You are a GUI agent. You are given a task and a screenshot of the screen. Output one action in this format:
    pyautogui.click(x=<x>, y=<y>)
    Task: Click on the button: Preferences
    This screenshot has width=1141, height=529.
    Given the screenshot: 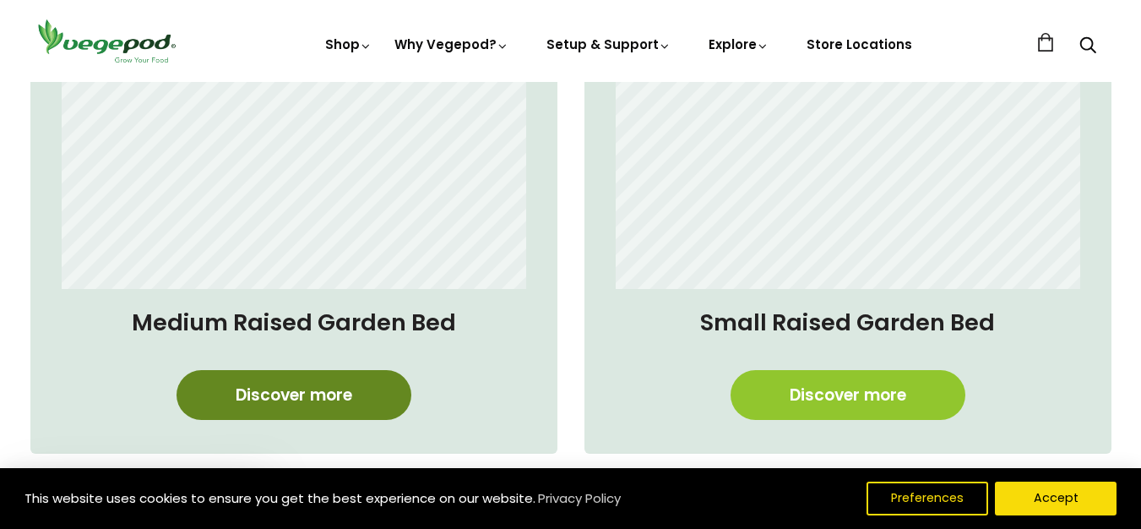 What is the action you would take?
    pyautogui.click(x=927, y=498)
    